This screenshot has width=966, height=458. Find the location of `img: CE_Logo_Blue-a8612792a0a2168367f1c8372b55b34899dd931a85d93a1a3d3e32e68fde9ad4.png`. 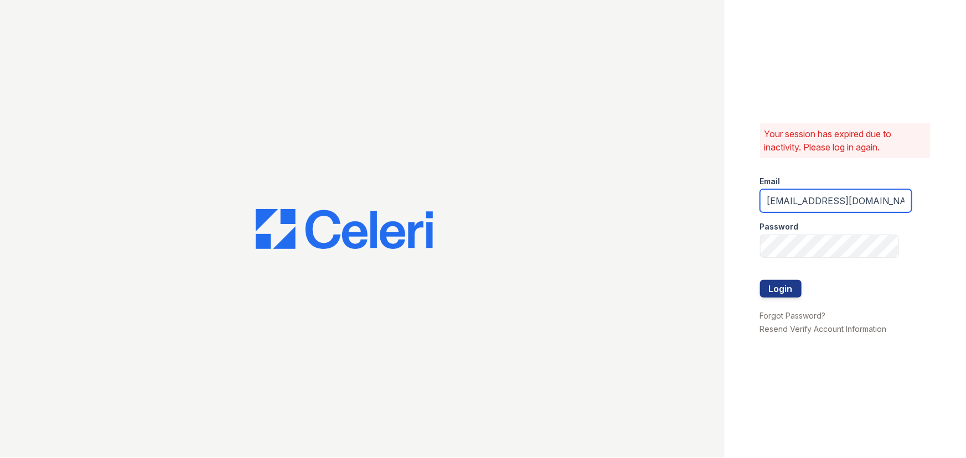

img: CE_Logo_Blue-a8612792a0a2168367f1c8372b55b34899dd931a85d93a1a3d3e32e68fde9ad4.png is located at coordinates (344, 229).